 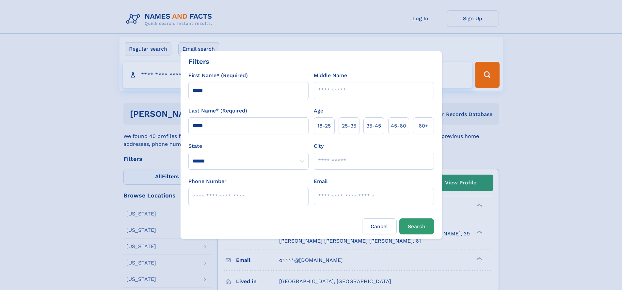 What do you see at coordinates (319, 146) in the screenshot?
I see `label: City` at bounding box center [319, 146].